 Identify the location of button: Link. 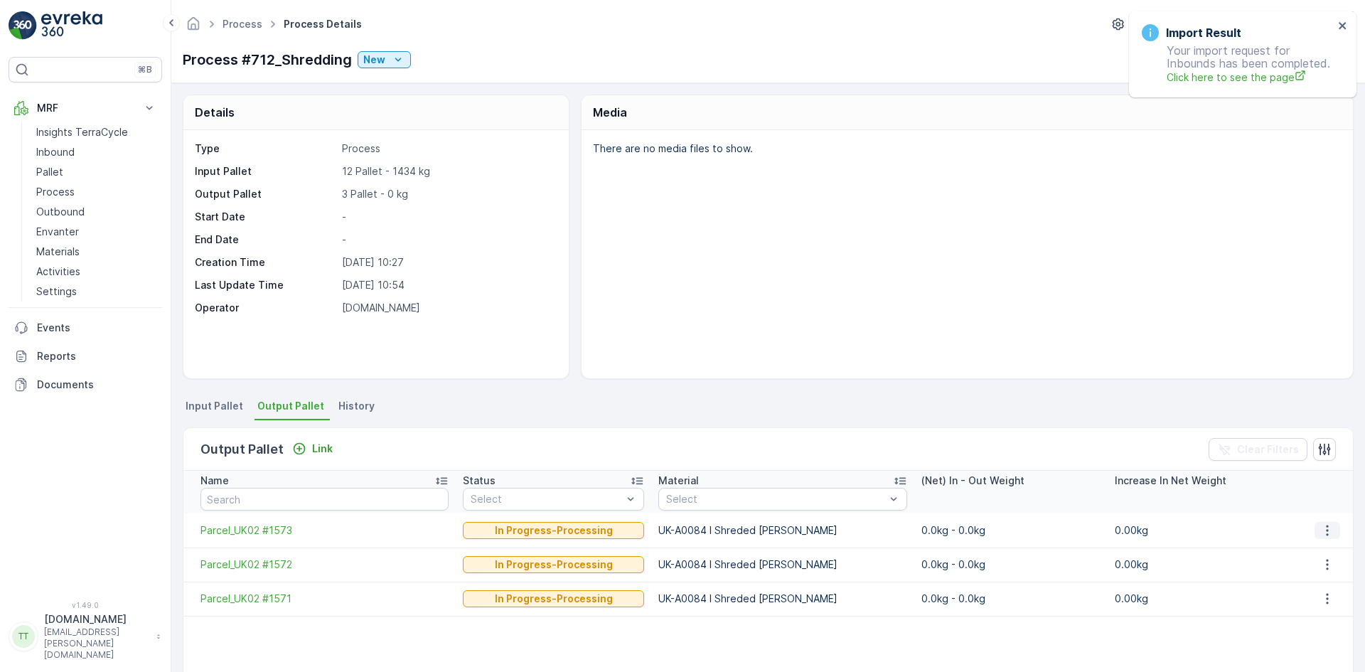
(312, 449).